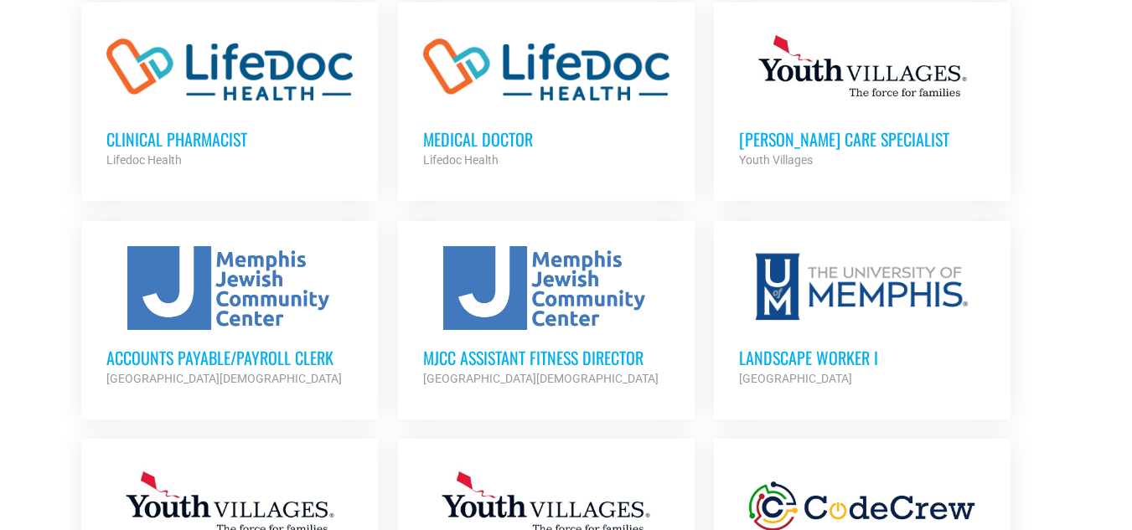 This screenshot has height=530, width=1132. What do you see at coordinates (546, 139) in the screenshot?
I see `h3: Medical Doctor` at bounding box center [546, 139].